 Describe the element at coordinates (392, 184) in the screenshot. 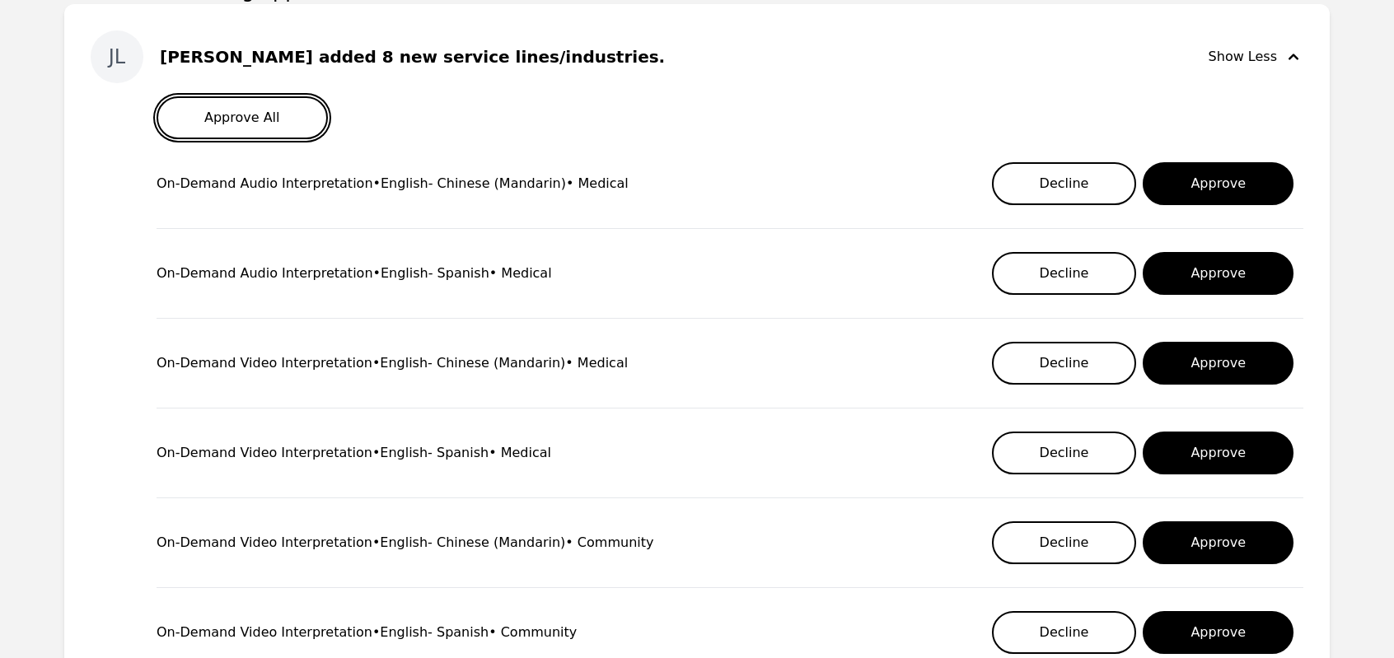

I see `div: On-Demand Audio Interpretation • English - Chinese (Mandarin) • Medical` at that location.